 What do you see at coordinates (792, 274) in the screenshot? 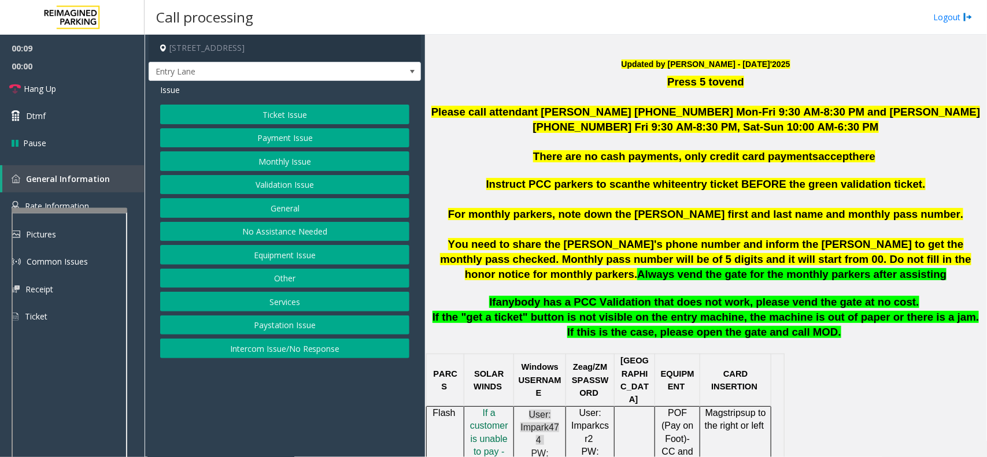
I see `span: Always vend the gate for the monthly parkers after assisting` at bounding box center [792, 274].